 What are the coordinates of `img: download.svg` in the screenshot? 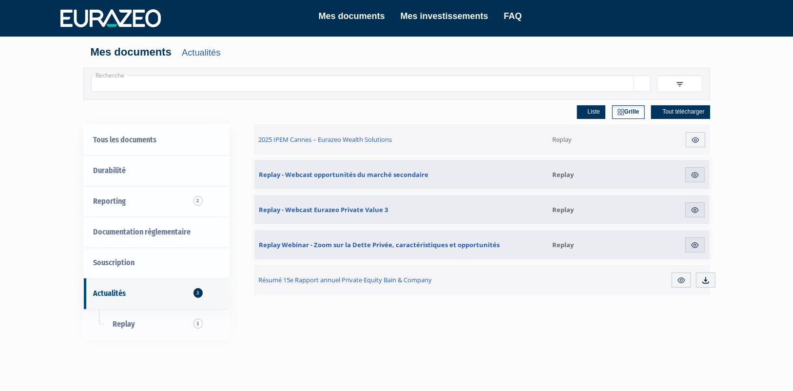 It's located at (706, 280).